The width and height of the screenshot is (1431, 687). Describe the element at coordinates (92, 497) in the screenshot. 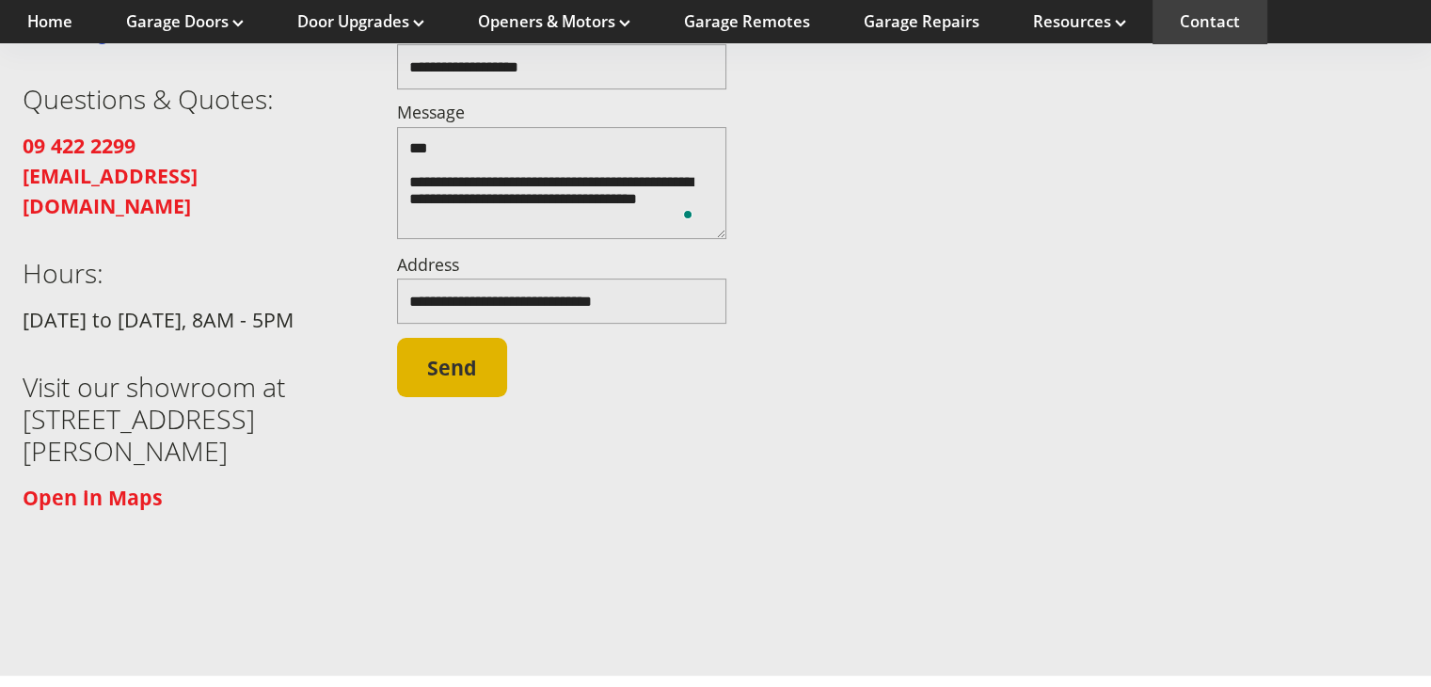

I see `strong: Open in Maps` at that location.